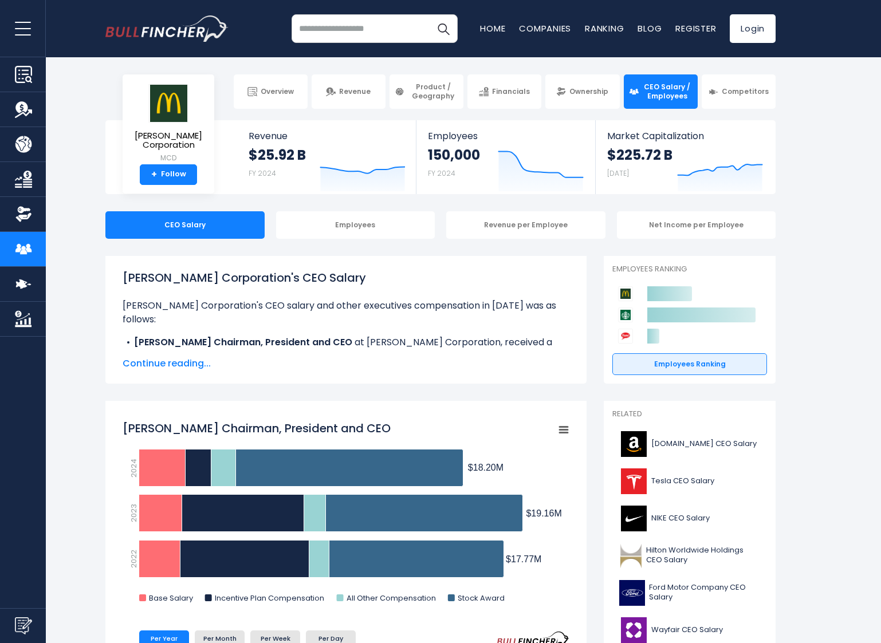  Describe the element at coordinates (753, 29) in the screenshot. I see `a: Login` at that location.